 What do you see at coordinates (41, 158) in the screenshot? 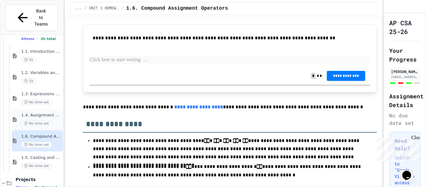
I see `span: 1.5. Casting and Ranges of Values` at bounding box center [41, 158].